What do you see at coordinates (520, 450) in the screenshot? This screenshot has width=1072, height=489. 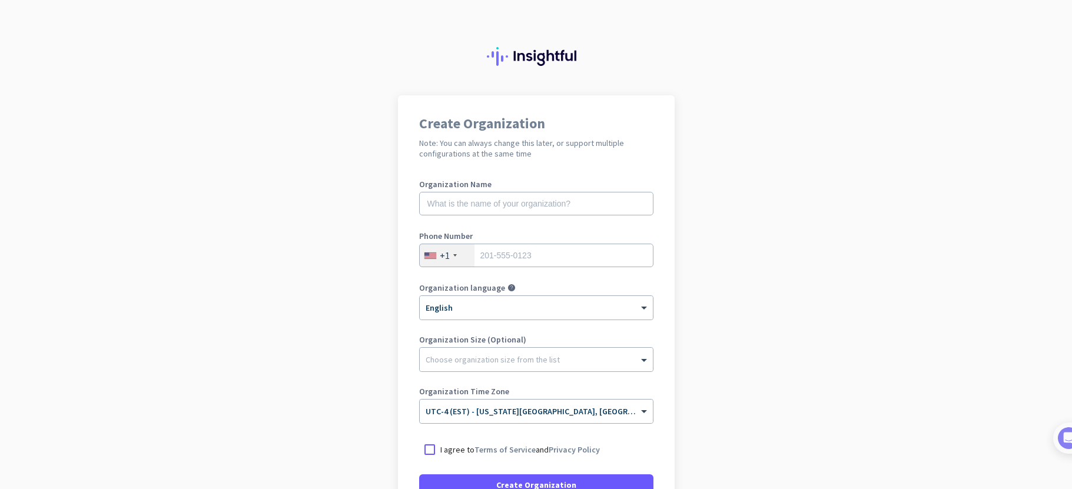 I see `p: I agree to and` at bounding box center [520, 450].